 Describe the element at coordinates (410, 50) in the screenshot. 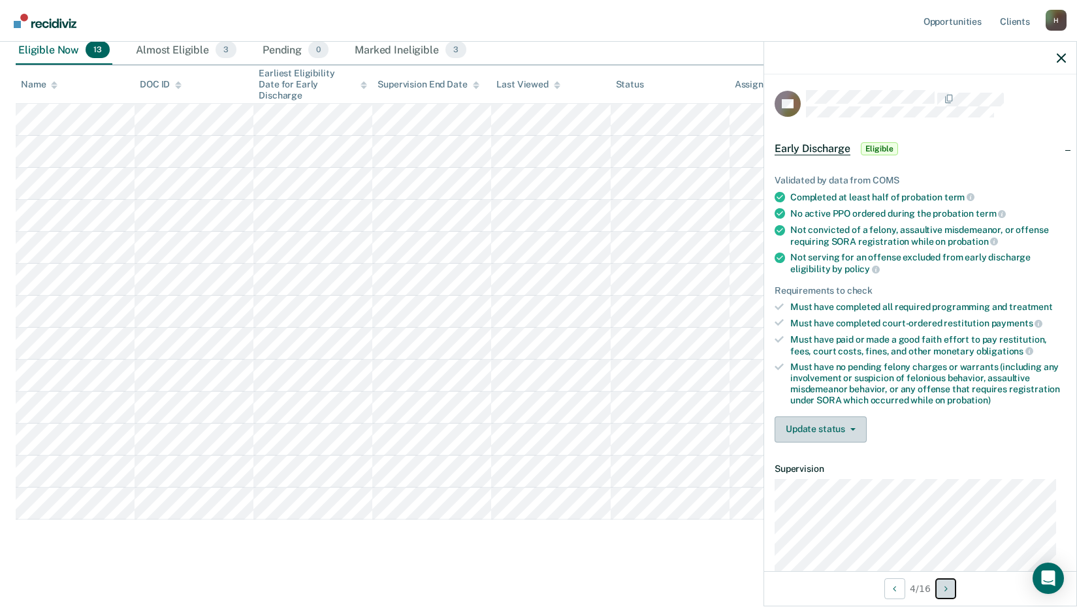

I see `div: Marked Ineligible` at that location.